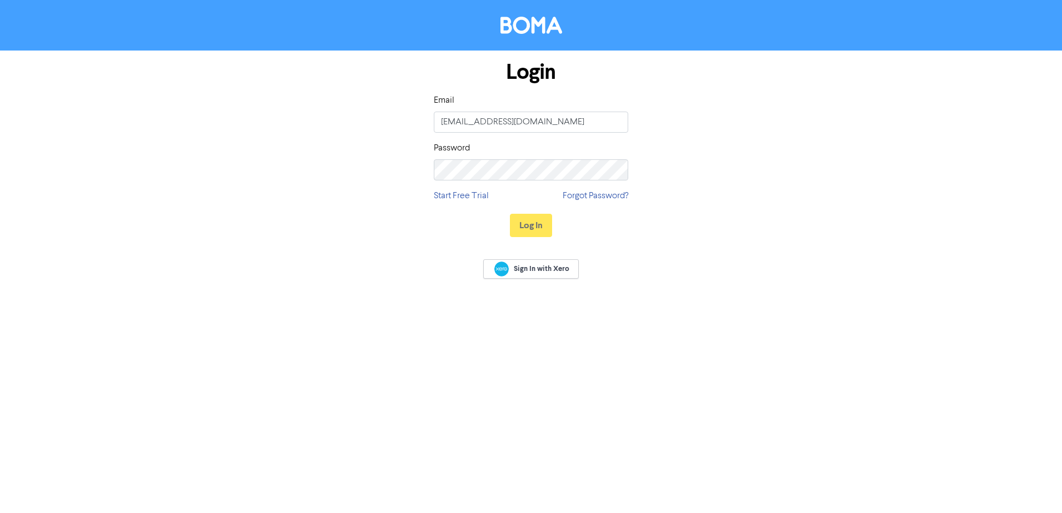 This screenshot has width=1062, height=513. I want to click on label: Email, so click(444, 101).